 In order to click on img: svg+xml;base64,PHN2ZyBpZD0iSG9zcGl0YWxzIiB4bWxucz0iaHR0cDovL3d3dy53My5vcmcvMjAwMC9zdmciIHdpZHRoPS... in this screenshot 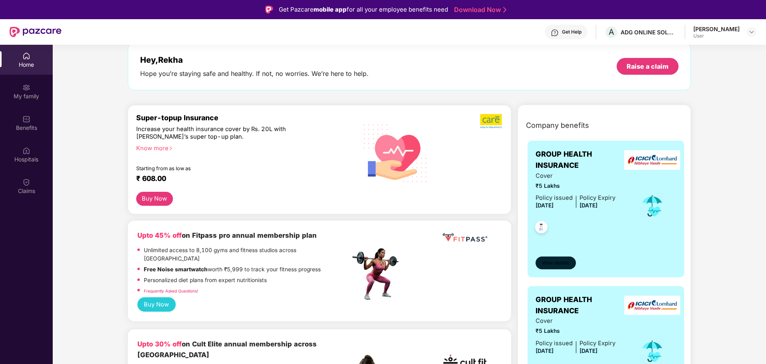, I will do `click(26, 151)`.